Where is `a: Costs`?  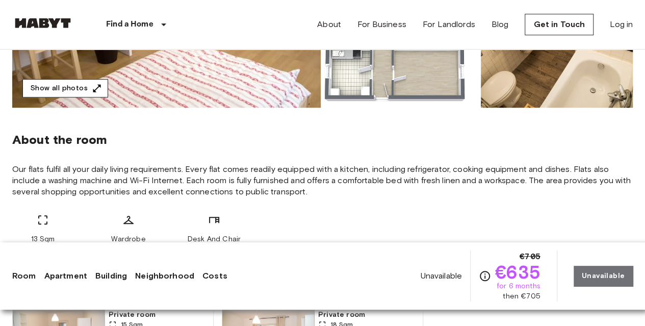 a: Costs is located at coordinates (215, 276).